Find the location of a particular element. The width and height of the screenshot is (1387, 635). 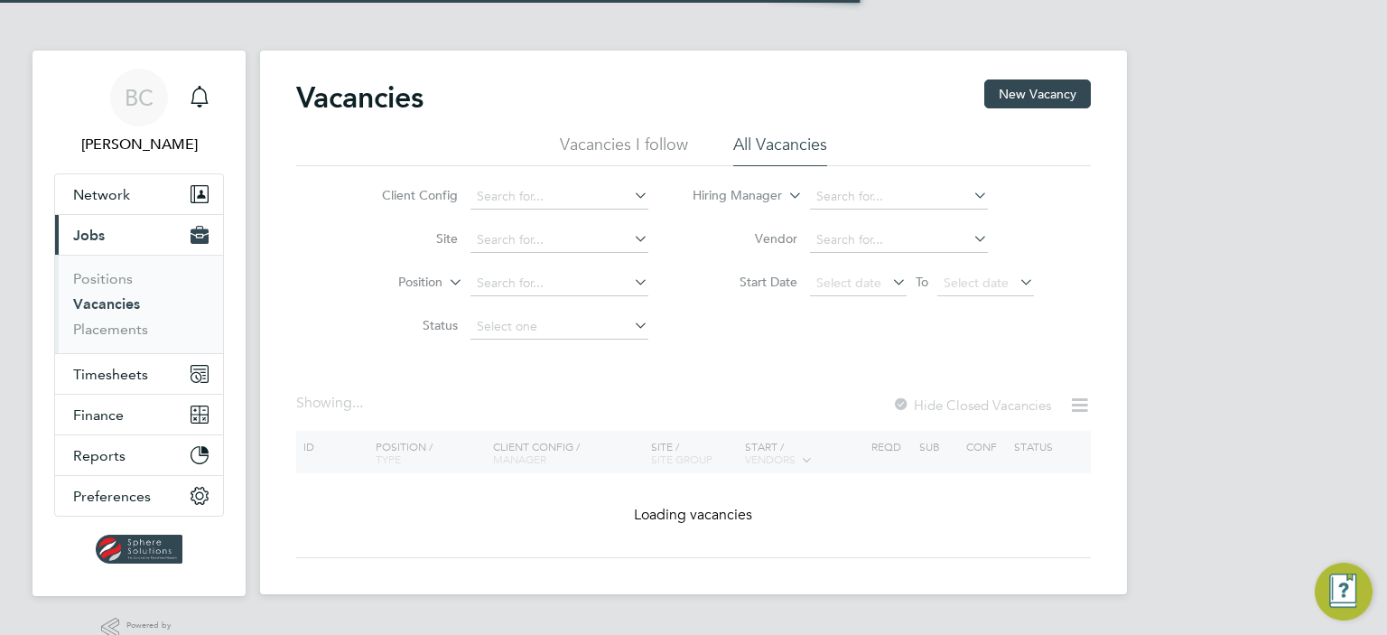

label: Hide Closed Vacancies is located at coordinates (972, 404).